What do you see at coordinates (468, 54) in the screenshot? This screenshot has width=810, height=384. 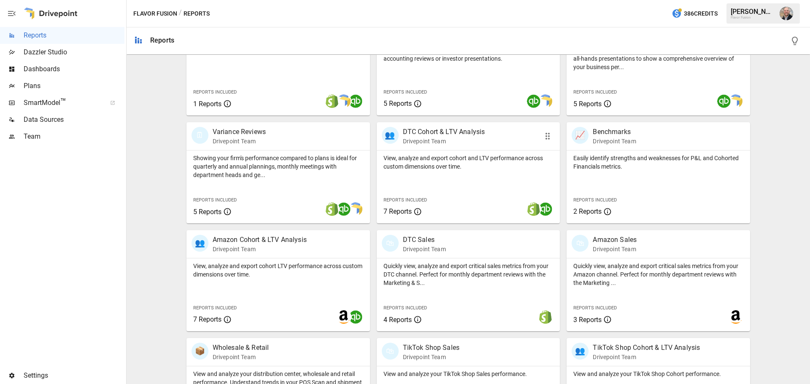 I see `p: Export the core financial statements for board meetings, accounting reviews or investor presentat...` at bounding box center [468, 54].